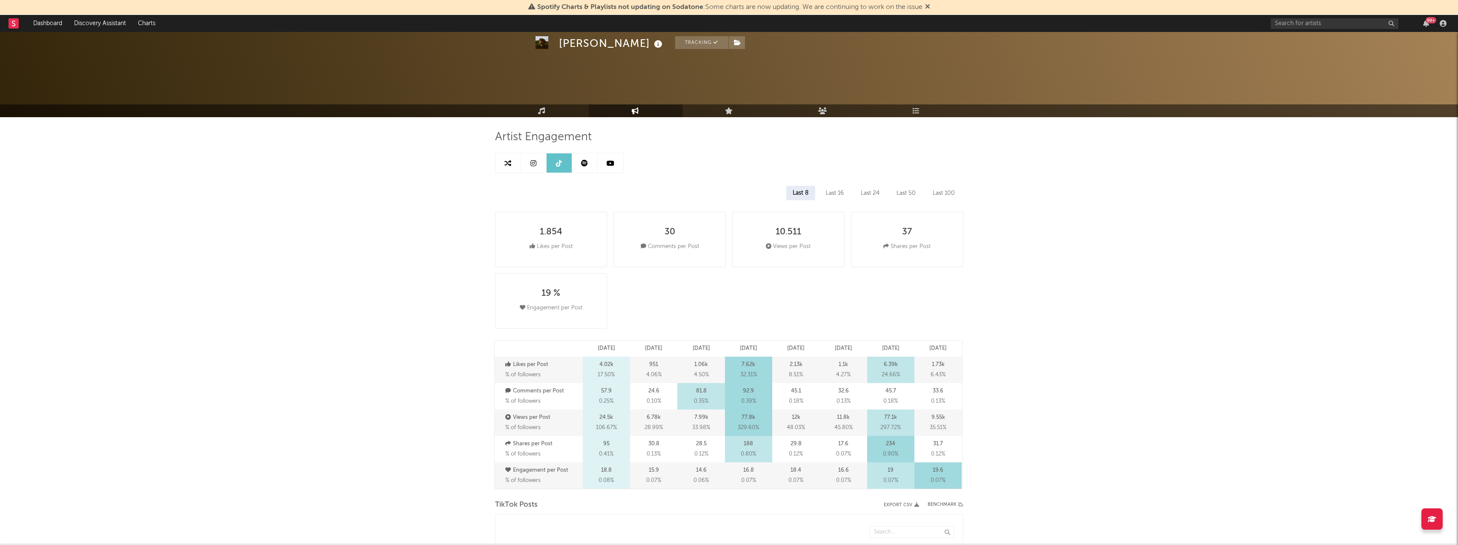 The width and height of the screenshot is (1458, 545). What do you see at coordinates (620, 7) in the screenshot?
I see `span: Spotify Charts & Playlists not updating on Sodatone` at bounding box center [620, 7].